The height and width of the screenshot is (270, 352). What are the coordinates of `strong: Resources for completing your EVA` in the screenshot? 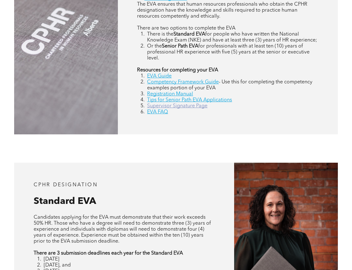 It's located at (178, 70).